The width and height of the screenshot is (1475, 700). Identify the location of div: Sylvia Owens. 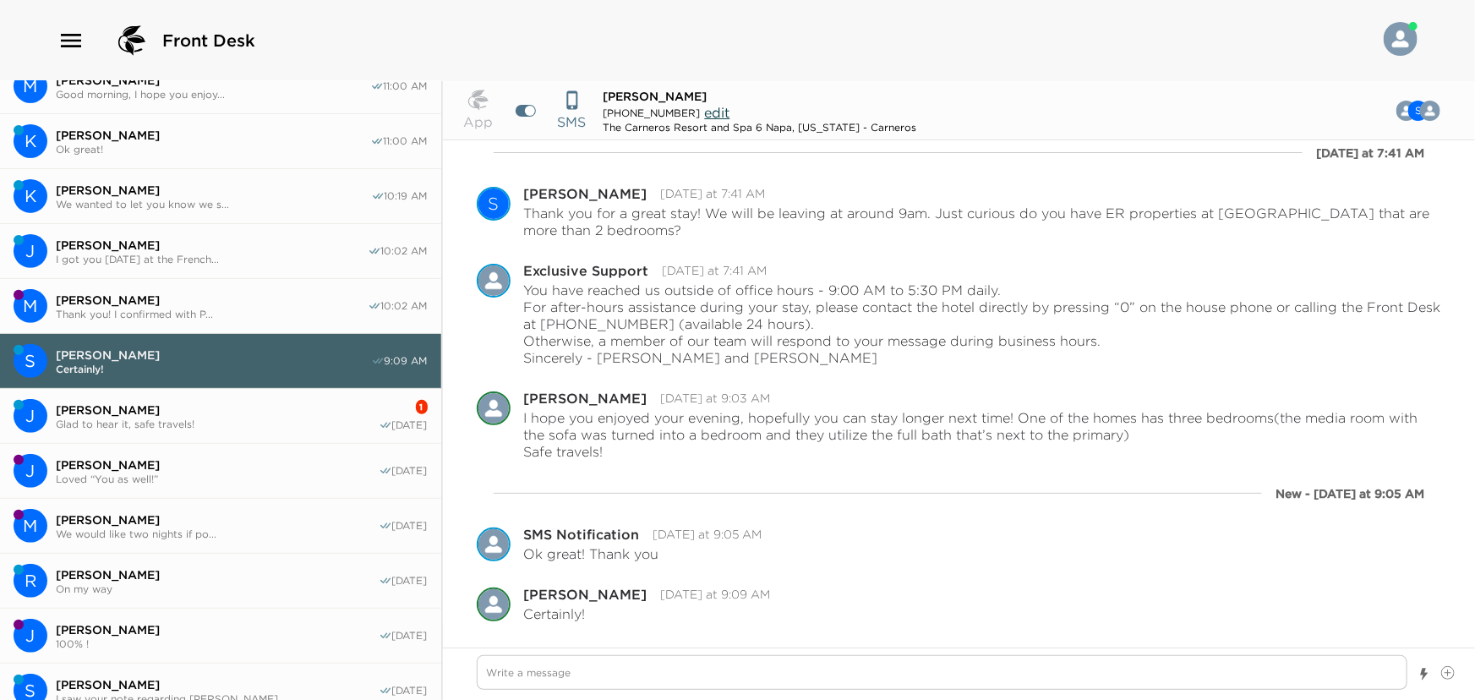
(494, 204).